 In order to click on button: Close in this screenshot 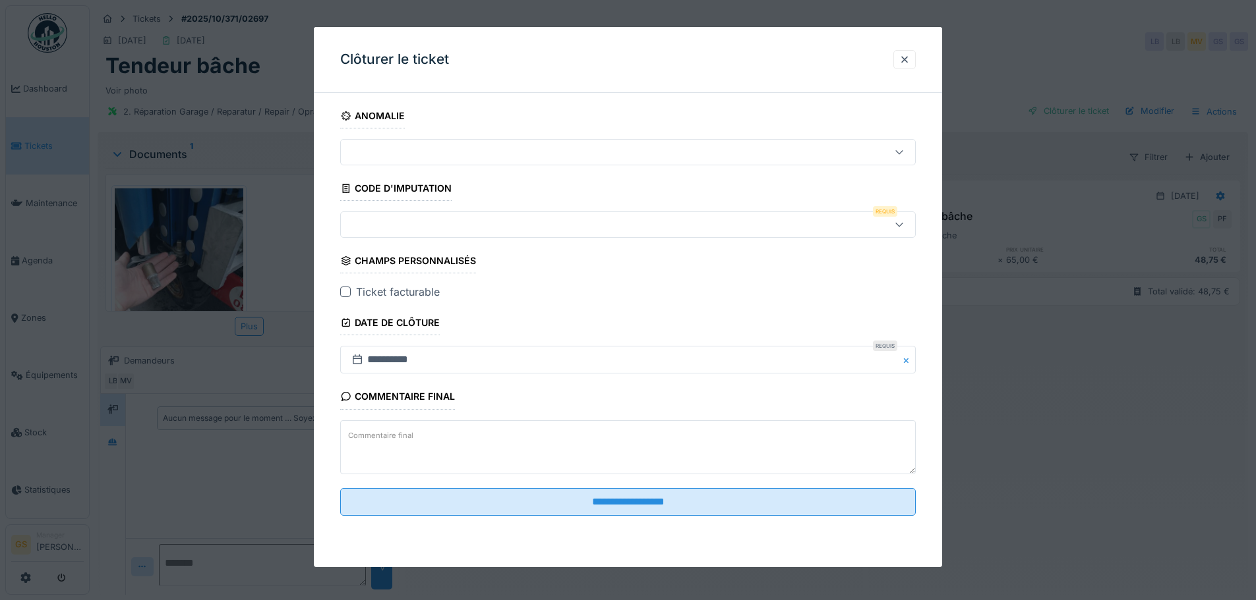, I will do `click(908, 360)`.